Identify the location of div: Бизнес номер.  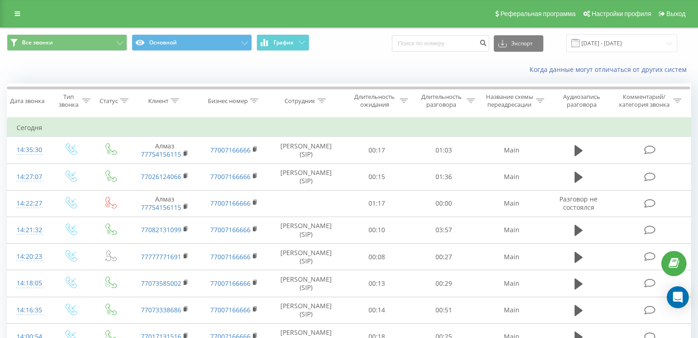
(227, 101).